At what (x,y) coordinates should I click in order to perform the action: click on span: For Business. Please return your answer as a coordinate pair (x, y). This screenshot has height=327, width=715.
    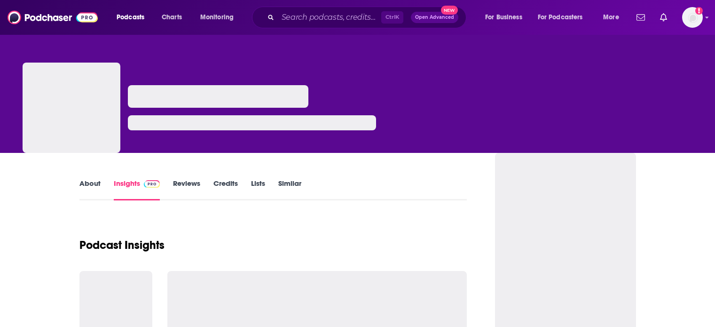
    Looking at the image, I should click on (504, 17).